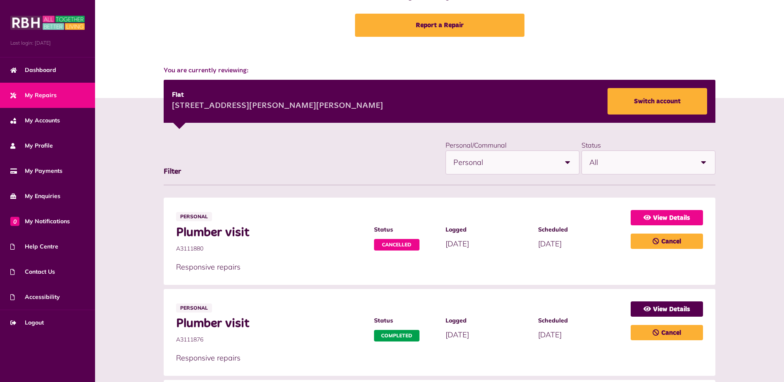  Describe the element at coordinates (35, 196) in the screenshot. I see `span: My Enquiries` at that location.